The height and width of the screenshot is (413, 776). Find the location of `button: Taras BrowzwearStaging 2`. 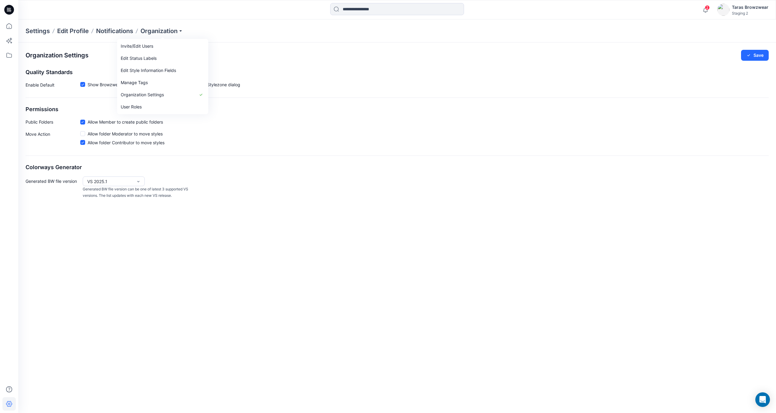

button: Taras BrowzwearStaging 2 is located at coordinates (742, 10).